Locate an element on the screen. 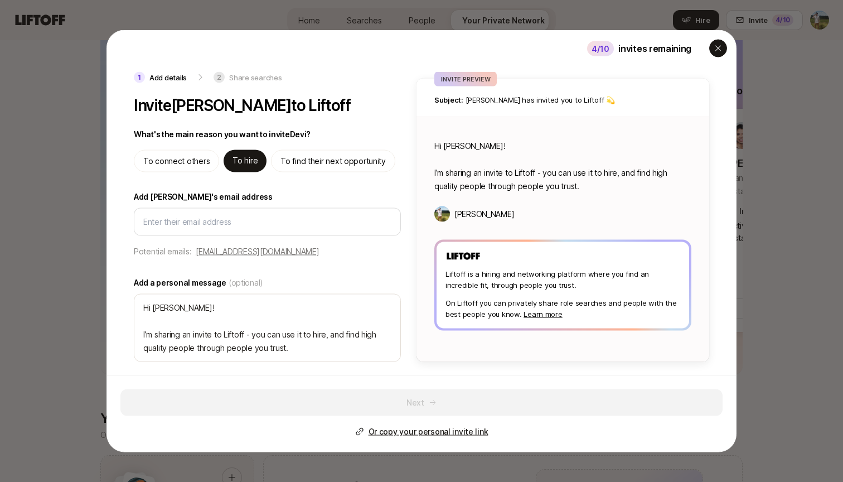 The image size is (843, 482). p: To hire is located at coordinates (245, 161).